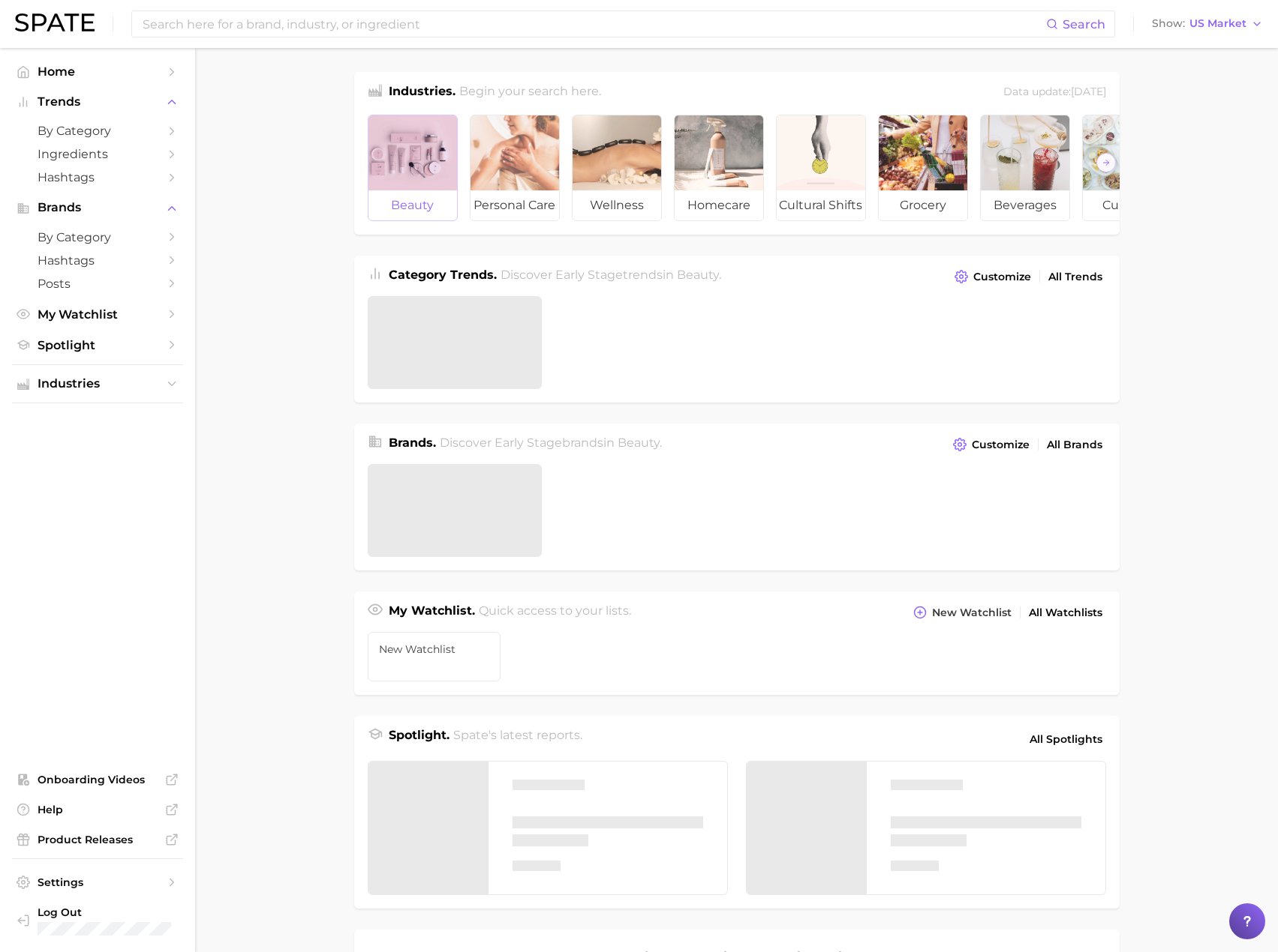 This screenshot has width=1278, height=952. I want to click on span: Ingredients, so click(98, 154).